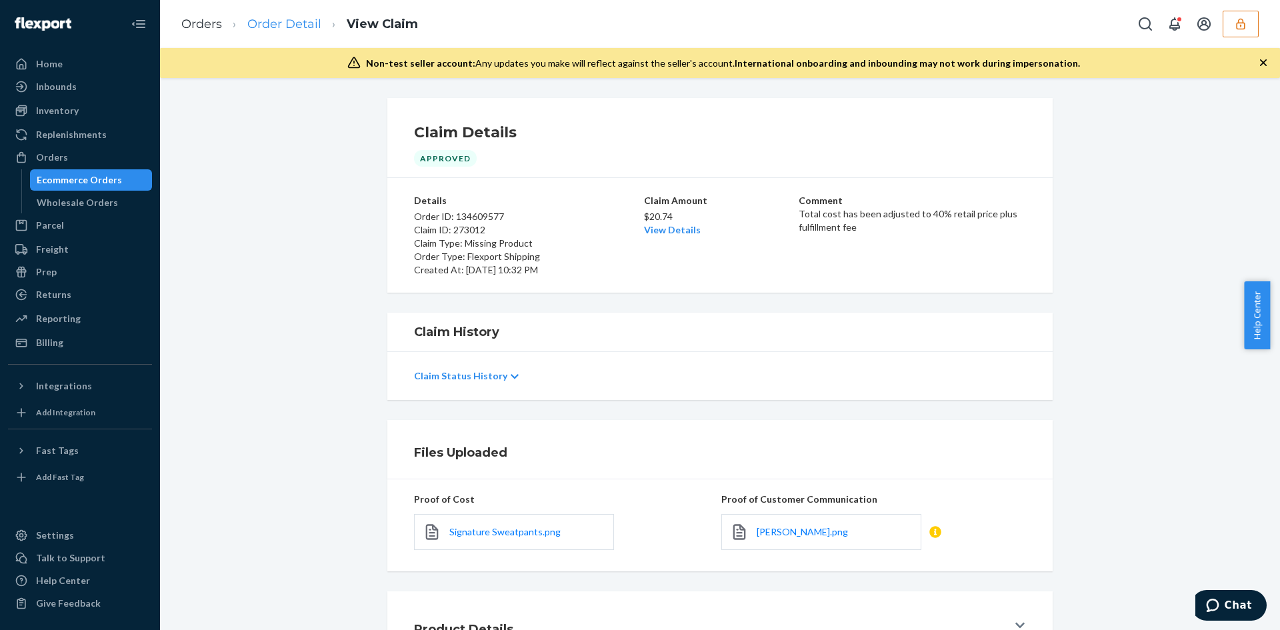  Describe the element at coordinates (57, 451) in the screenshot. I see `div: Fast Tags` at that location.